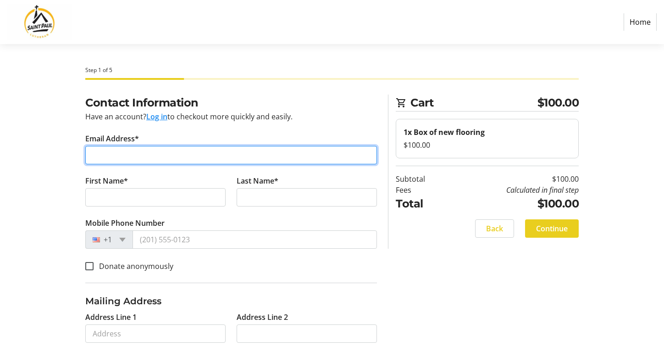  Describe the element at coordinates (495, 229) in the screenshot. I see `span: Back` at that location.